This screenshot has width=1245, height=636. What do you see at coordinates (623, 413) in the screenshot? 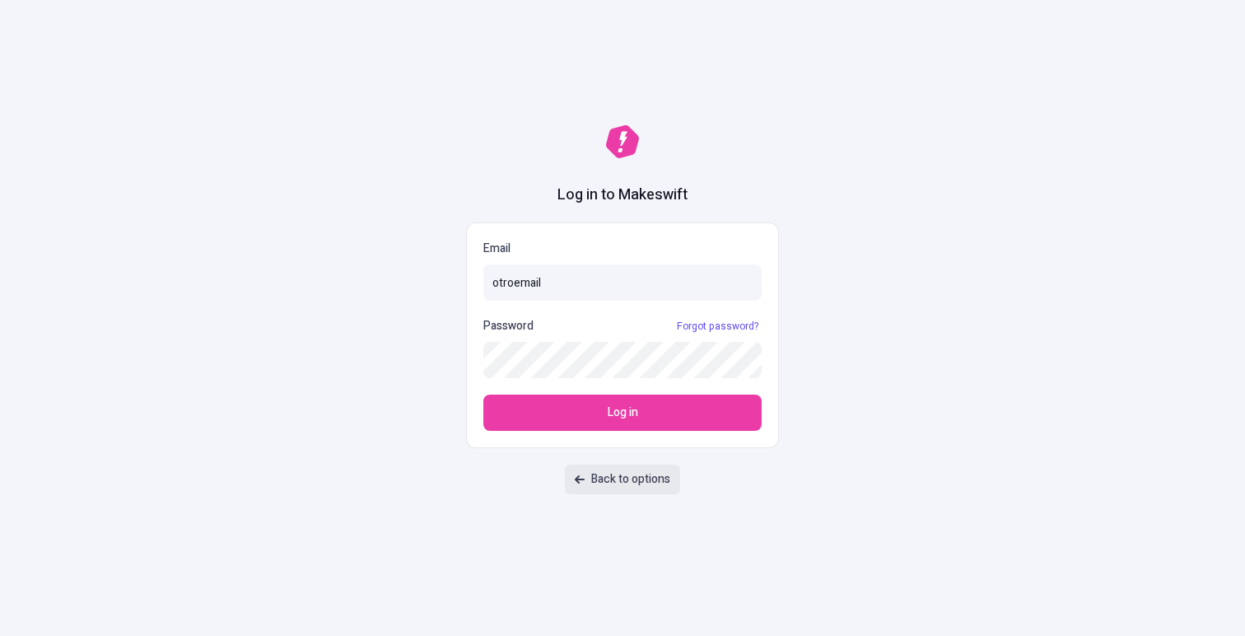
I see `button: Log in` at bounding box center [623, 413].